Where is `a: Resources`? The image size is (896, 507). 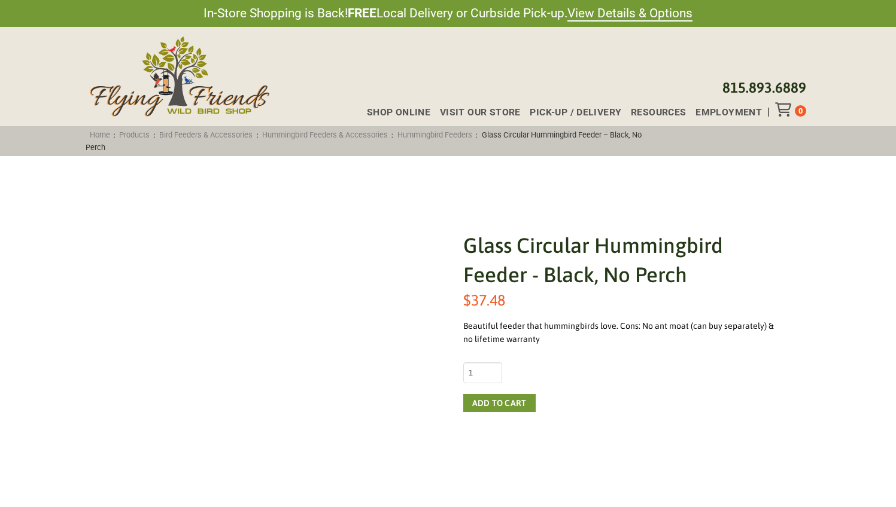
a: Resources is located at coordinates (653, 112).